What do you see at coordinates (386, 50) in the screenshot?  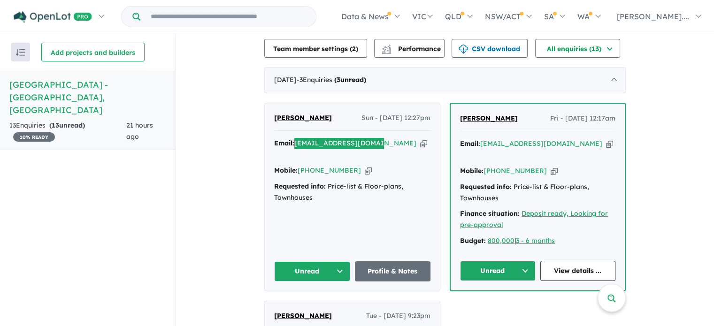 I see `img: bar-chart.svg` at bounding box center [386, 50].